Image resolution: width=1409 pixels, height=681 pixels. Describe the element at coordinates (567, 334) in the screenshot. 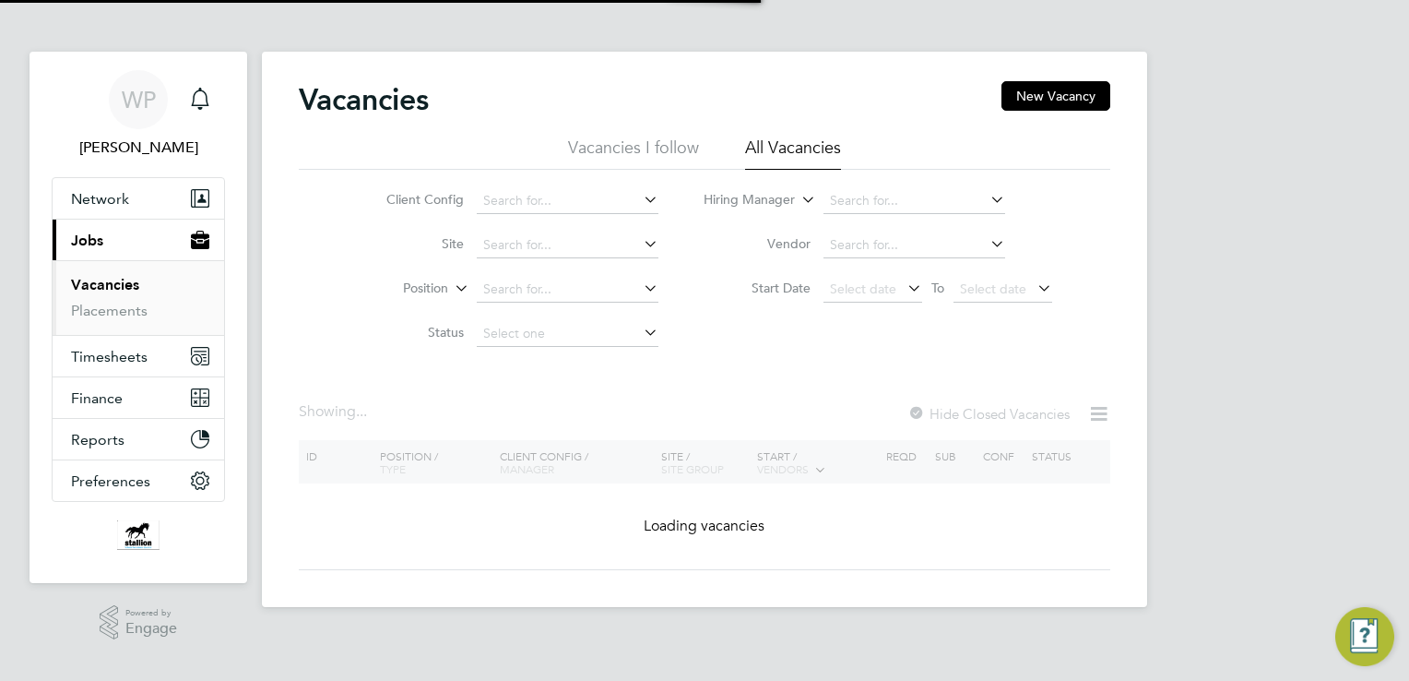

I see `input: Select one` at that location.